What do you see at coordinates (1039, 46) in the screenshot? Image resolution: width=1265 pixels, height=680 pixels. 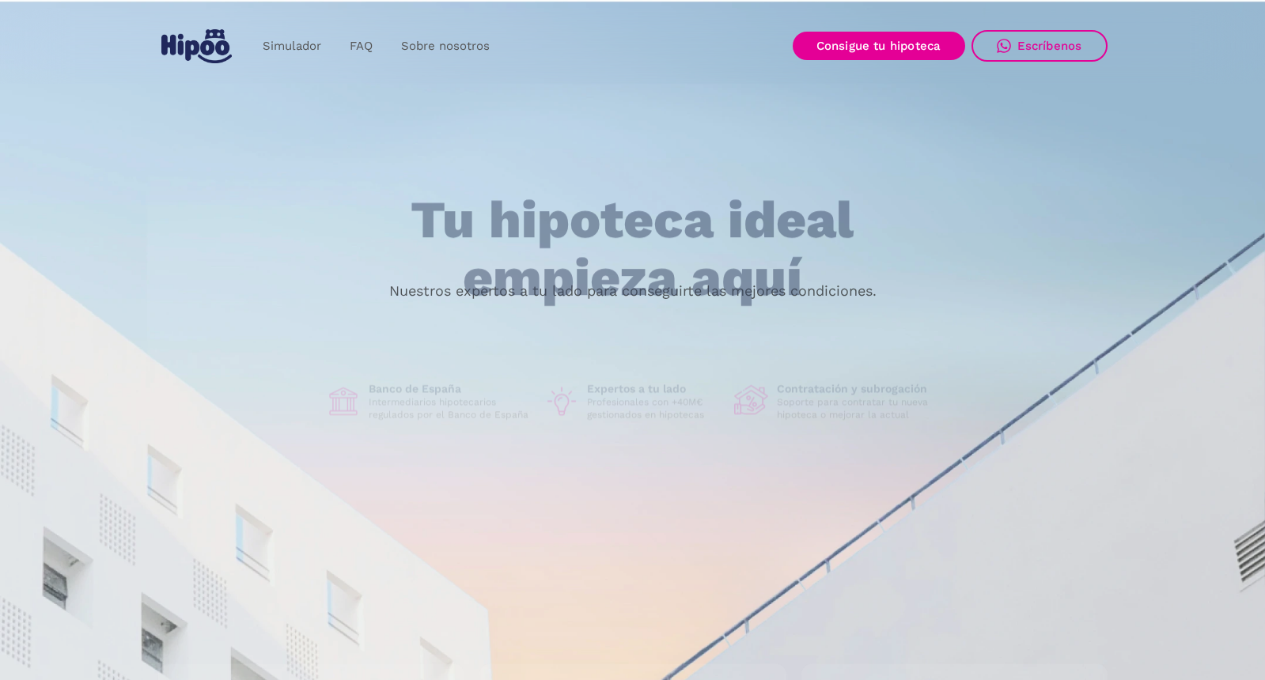 I see `a: Escríbenos` at bounding box center [1039, 46].